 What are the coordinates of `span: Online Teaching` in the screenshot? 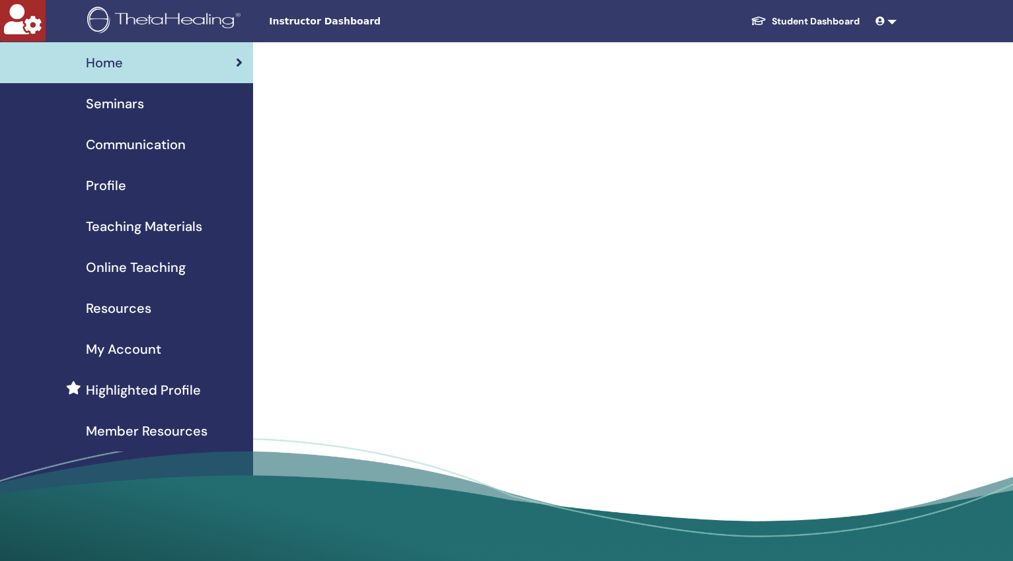 It's located at (135, 268).